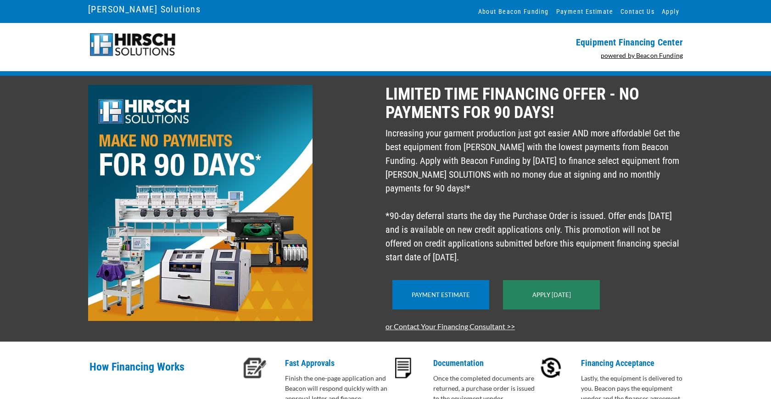 Image resolution: width=771 pixels, height=399 pixels. What do you see at coordinates (534, 103) in the screenshot?
I see `p: LIMITED TIME FINANCING OFFER - NO PAYMENTS FOR 90 DAYS!` at bounding box center [534, 103].